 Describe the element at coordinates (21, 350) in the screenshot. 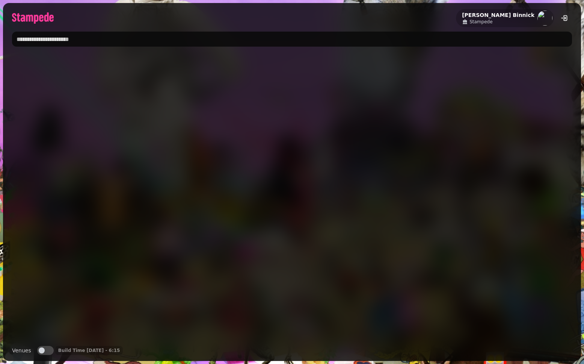

I see `label: Venues` at that location.